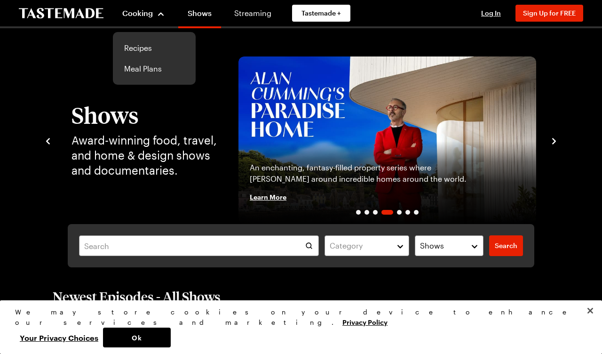  What do you see at coordinates (297, 327) in the screenshot?
I see `div: Privacy` at bounding box center [297, 327].